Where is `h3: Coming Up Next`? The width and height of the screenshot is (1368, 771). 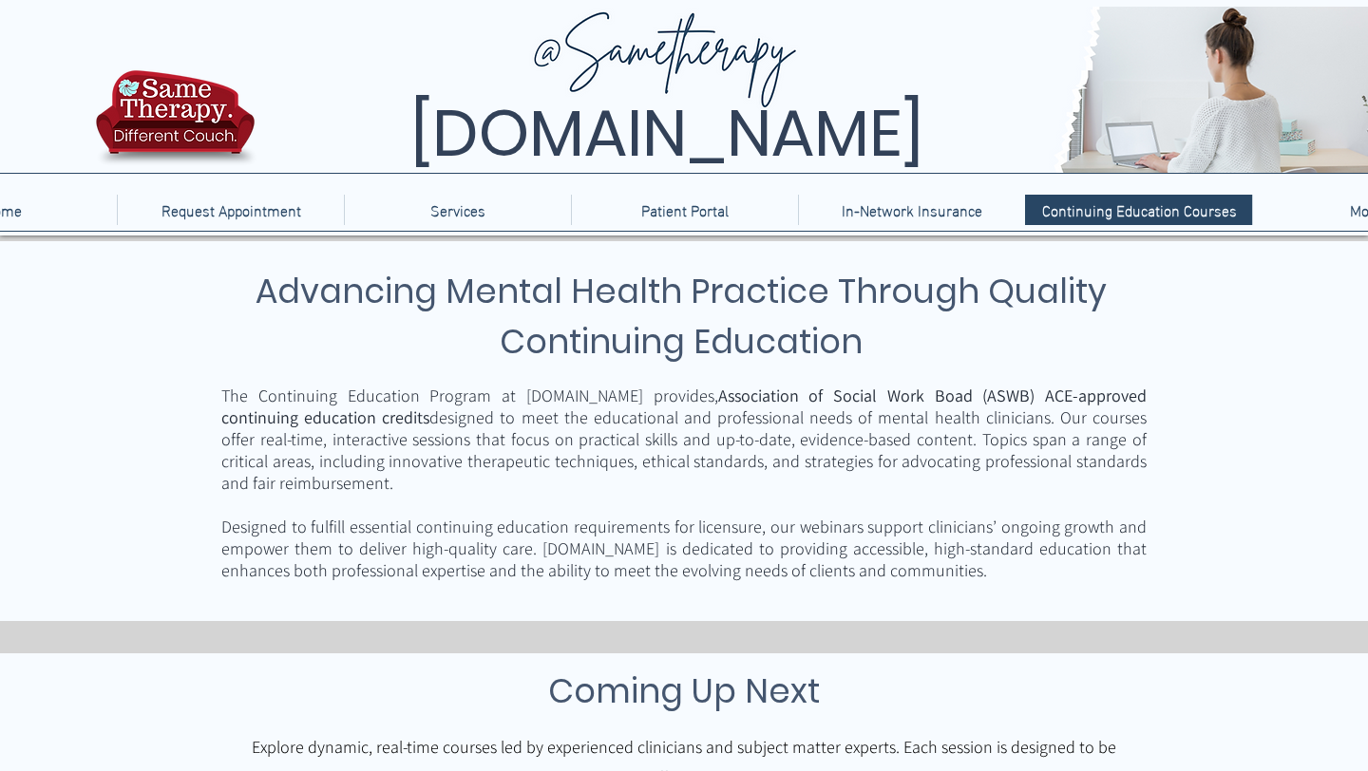
h3: Coming Up Next is located at coordinates (684, 691).